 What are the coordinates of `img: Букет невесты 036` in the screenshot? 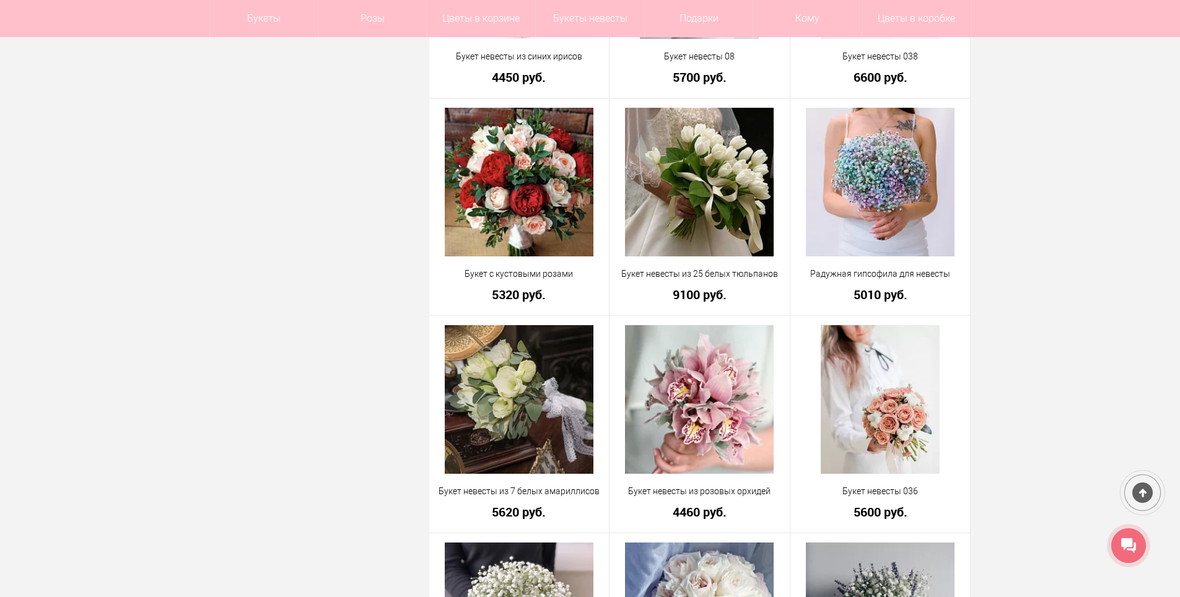 It's located at (880, 399).